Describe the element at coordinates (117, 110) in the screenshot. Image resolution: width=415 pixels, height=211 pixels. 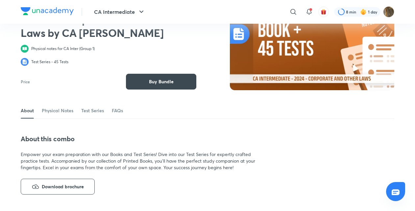
I see `a: FAQs` at that location.